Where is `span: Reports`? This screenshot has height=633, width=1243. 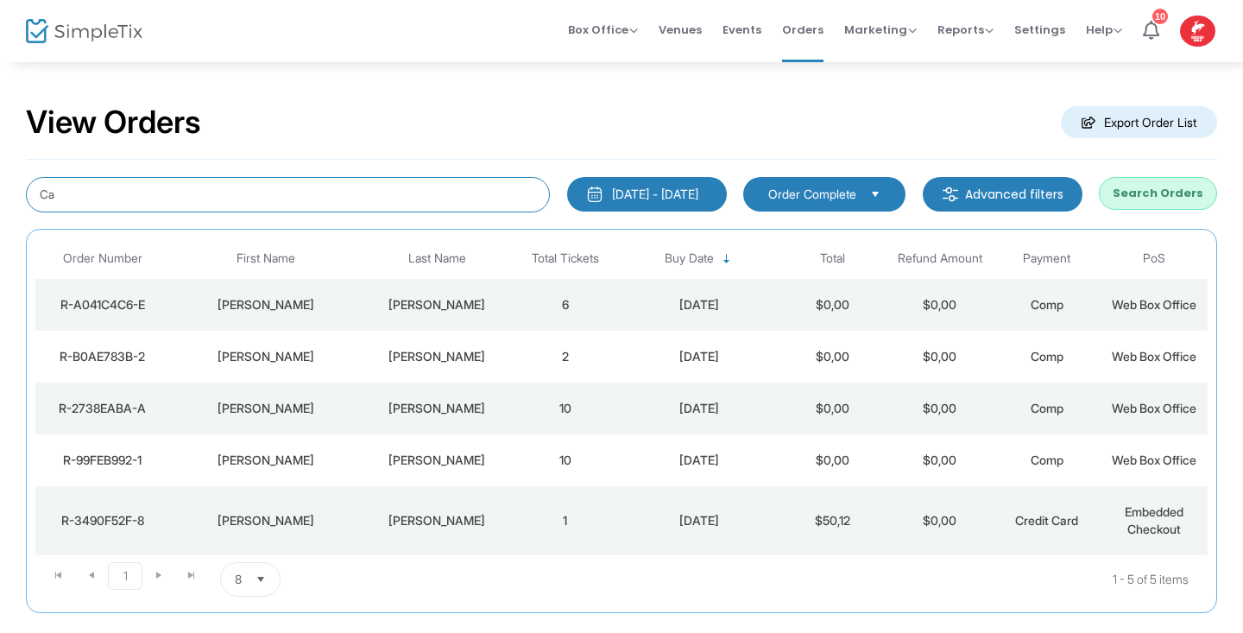
span: Reports is located at coordinates (965, 29).